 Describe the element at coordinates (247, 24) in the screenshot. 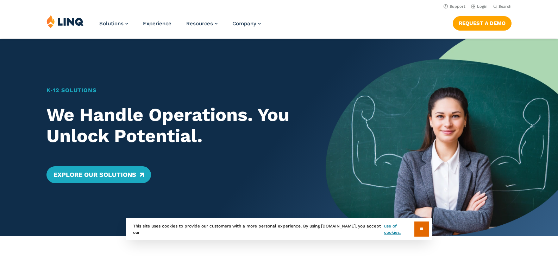

I see `a: Company` at that location.